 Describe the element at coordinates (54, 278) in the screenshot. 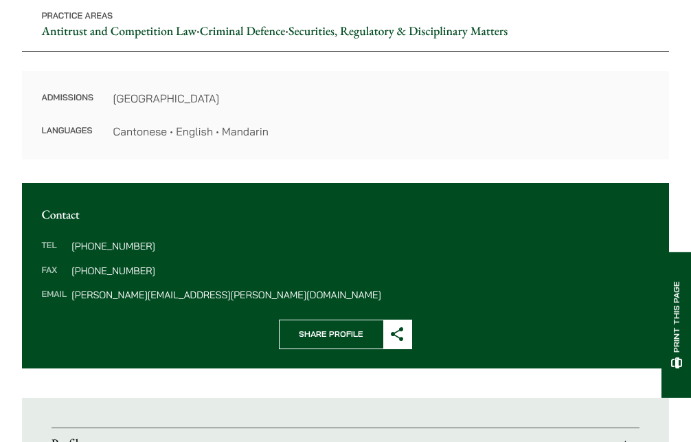

I see `dt: Fax` at that location.